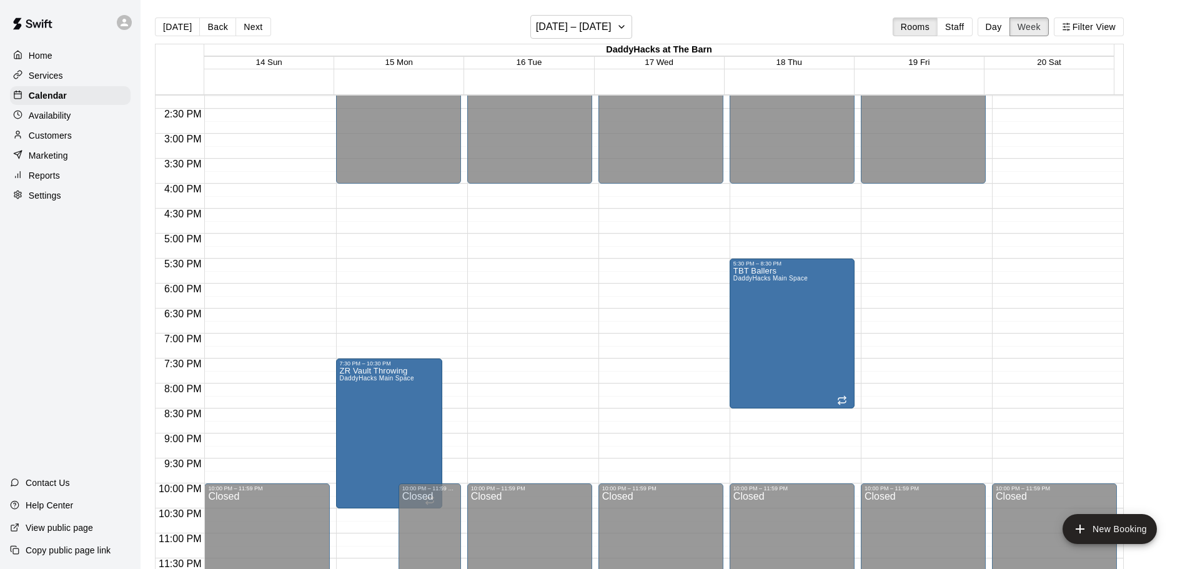 The height and width of the screenshot is (569, 1190). Describe the element at coordinates (183, 338) in the screenshot. I see `span: 7:00 PM` at that location.